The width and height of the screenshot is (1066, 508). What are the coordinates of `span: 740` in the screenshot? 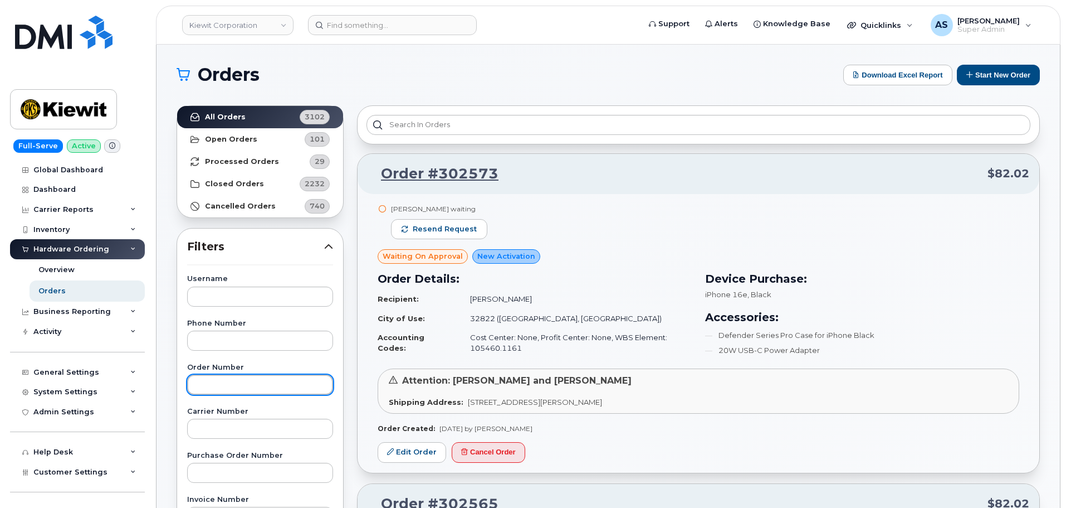 It's located at (317, 206).